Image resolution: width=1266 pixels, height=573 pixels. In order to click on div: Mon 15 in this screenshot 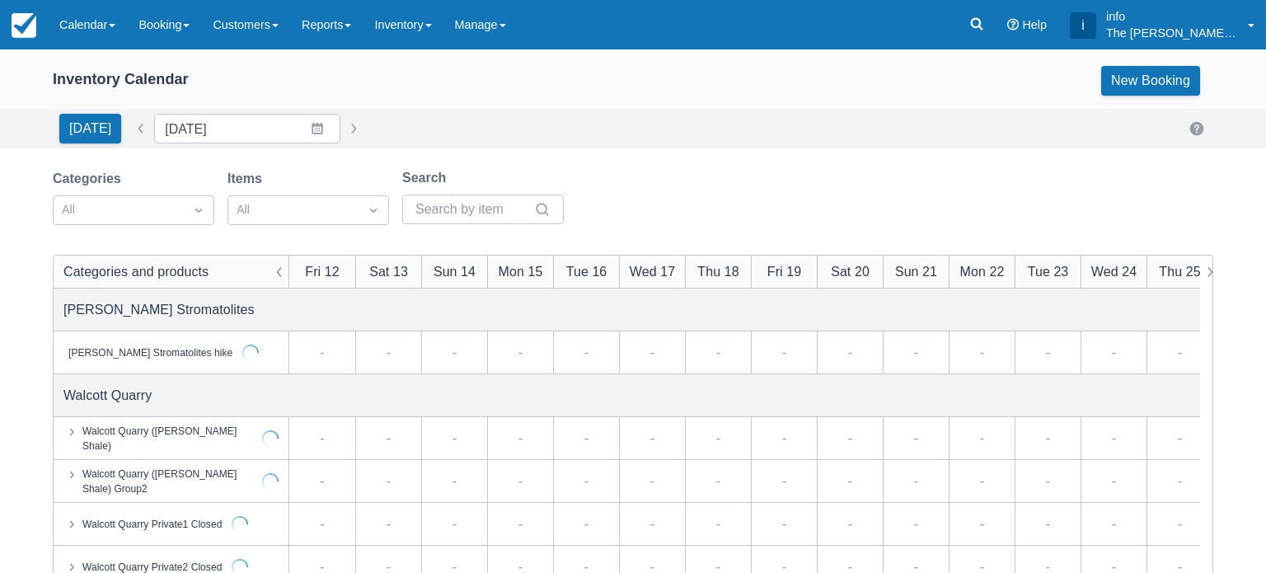, I will do `click(521, 271)`.